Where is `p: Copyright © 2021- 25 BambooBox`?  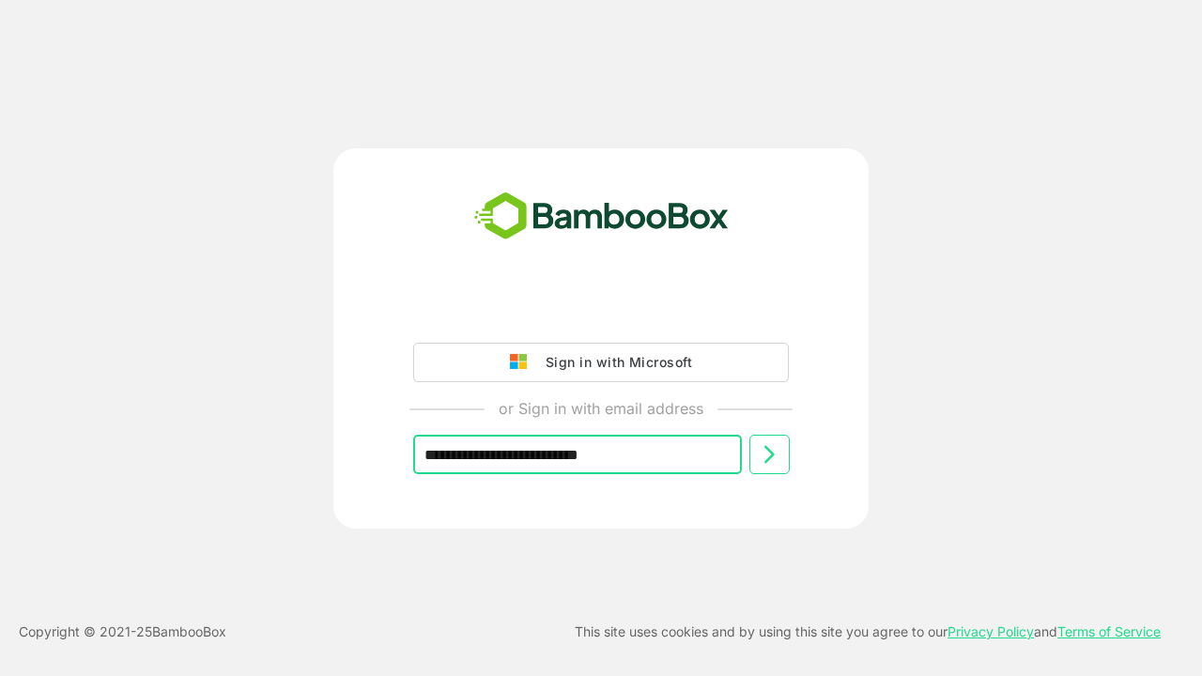 p: Copyright © 2021- 25 BambooBox is located at coordinates (122, 632).